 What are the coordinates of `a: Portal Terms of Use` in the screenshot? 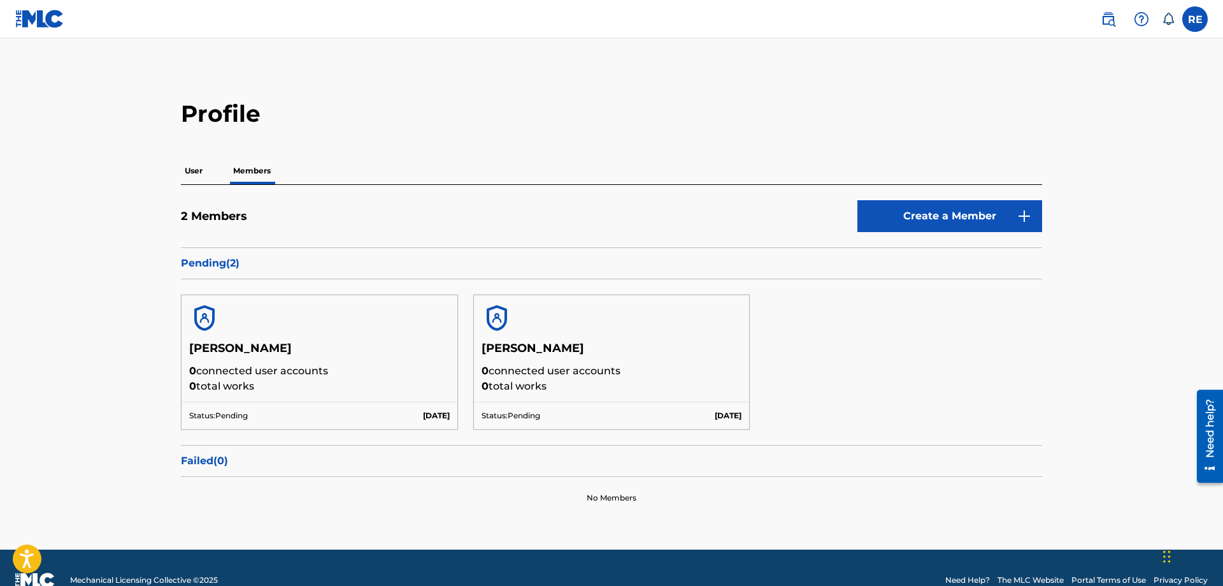 It's located at (1109, 580).